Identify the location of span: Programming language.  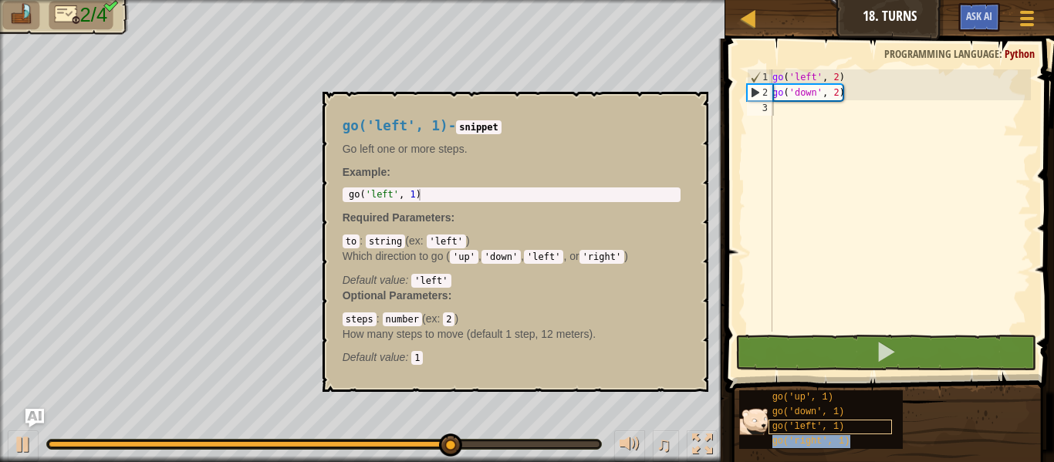
(942, 53).